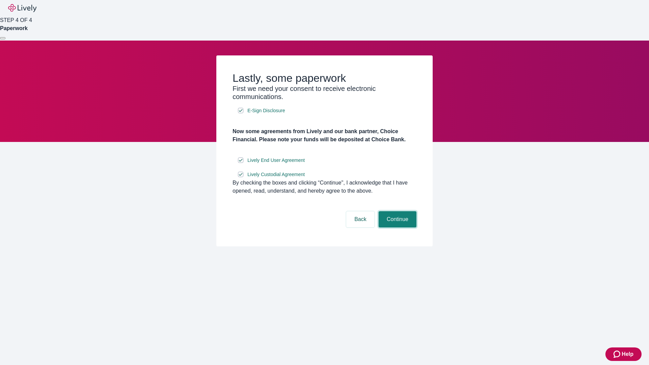  I want to click on h3: First we need your consent to receive electronic communications., so click(324, 93).